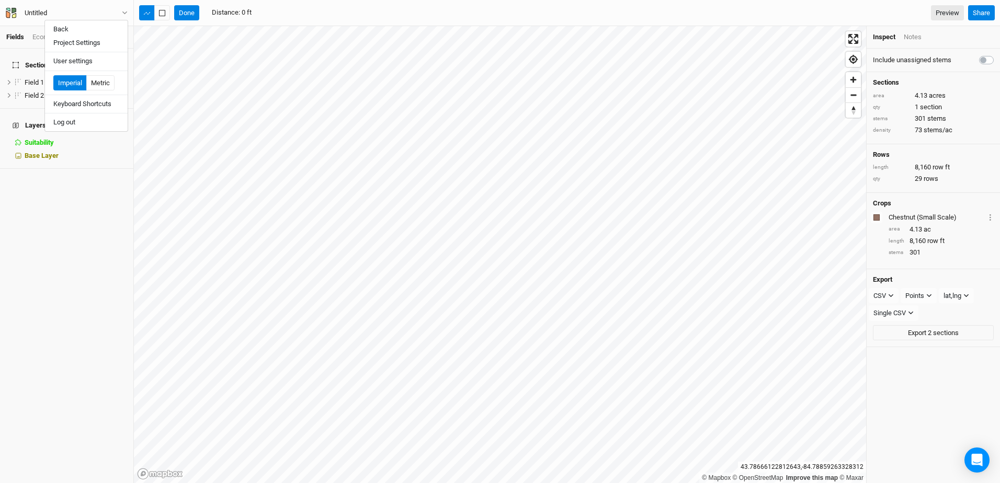 The image size is (1000, 483). I want to click on div: Base Layer, so click(76, 156).